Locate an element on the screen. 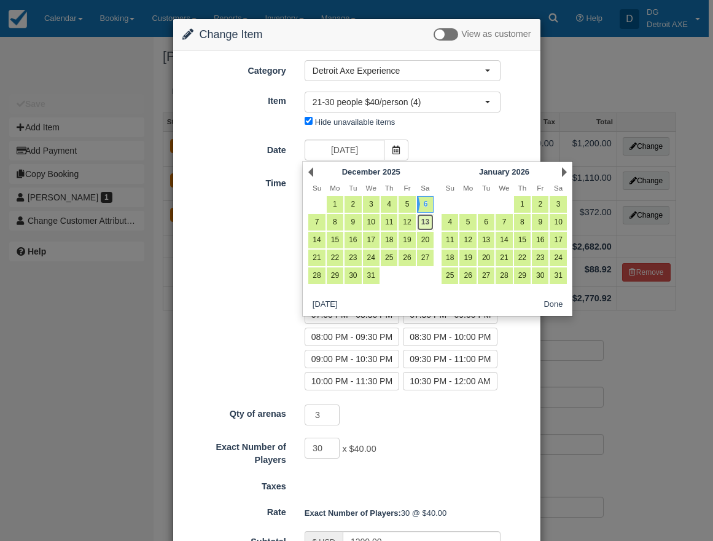 The image size is (713, 541). a: 3 is located at coordinates (558, 204).